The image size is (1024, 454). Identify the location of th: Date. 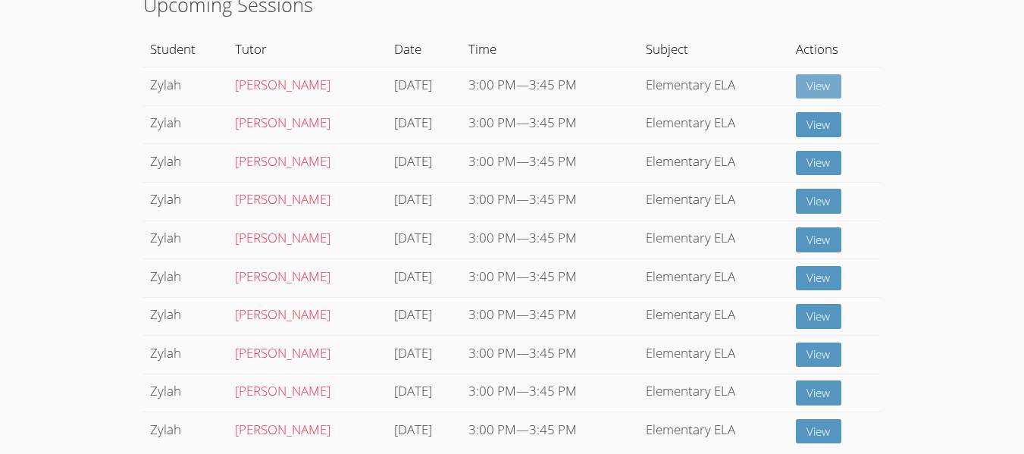
(425, 49).